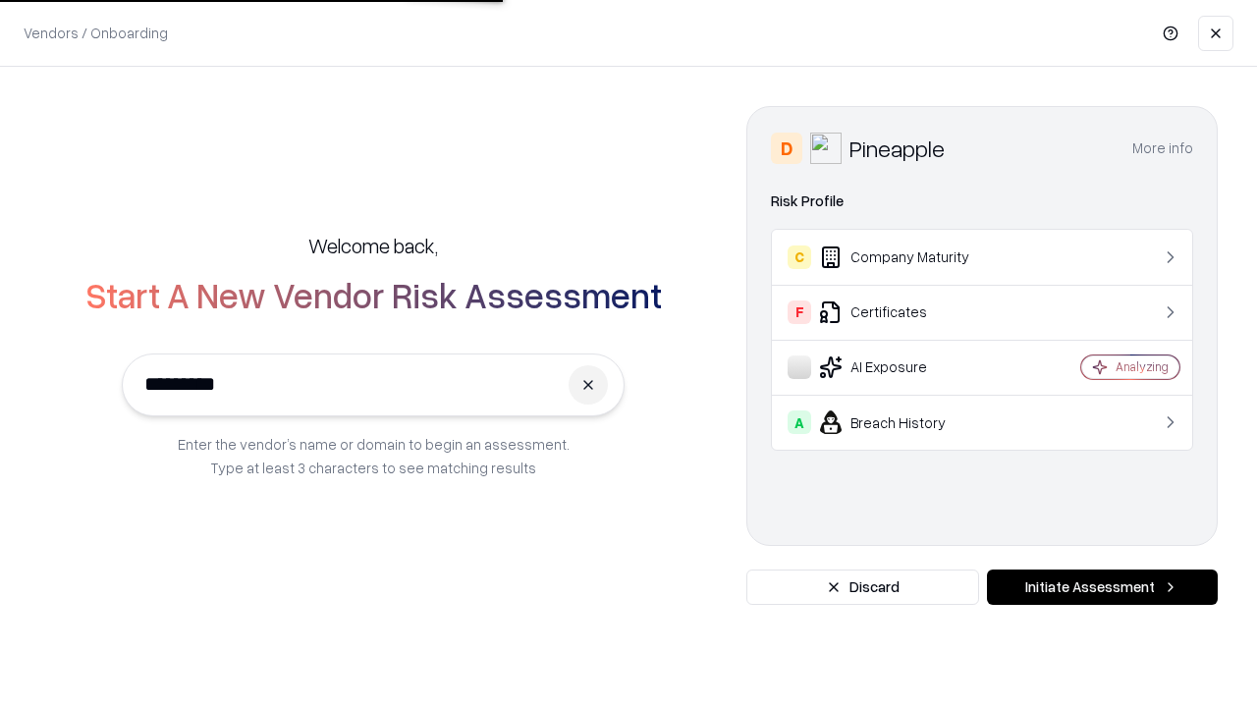 This screenshot has height=707, width=1257. Describe the element at coordinates (95, 32) in the screenshot. I see `p: Vendors / Onboarding` at that location.